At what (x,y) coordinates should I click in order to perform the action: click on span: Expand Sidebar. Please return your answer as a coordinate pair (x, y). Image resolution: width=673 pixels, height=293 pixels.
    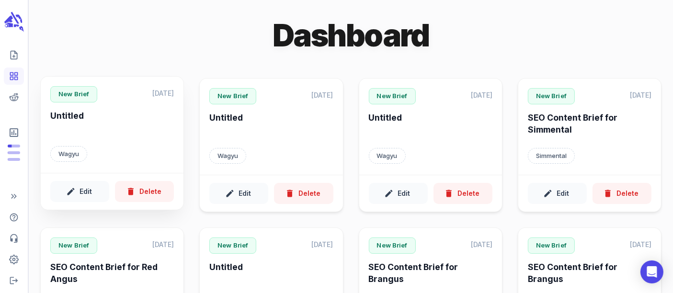
    Looking at the image, I should click on (14, 196).